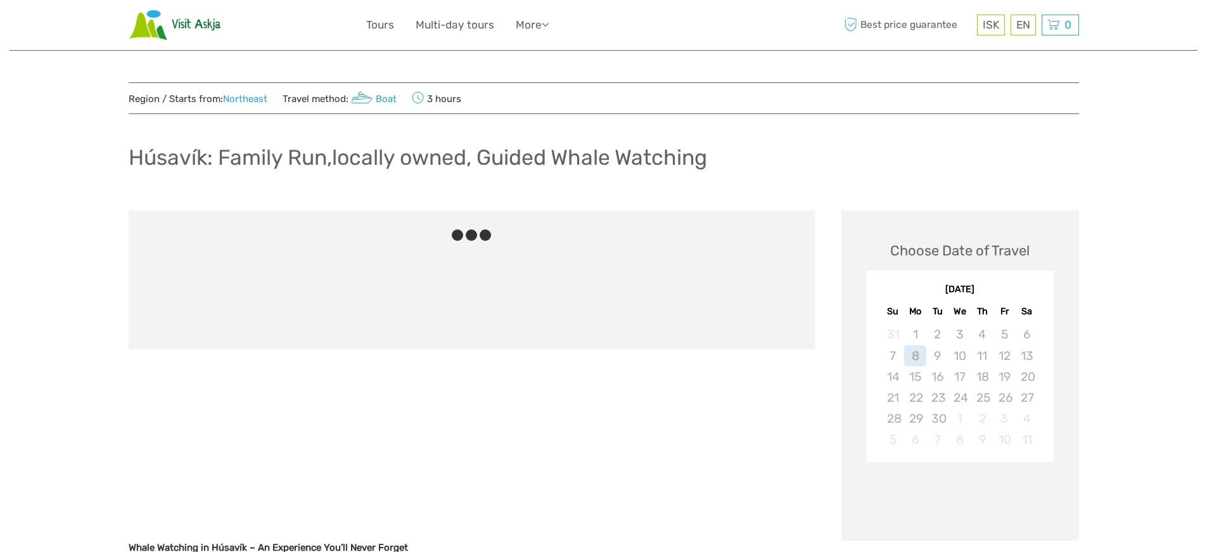  What do you see at coordinates (982, 376) in the screenshot?
I see `div: Not available Thursday, September 18th, 2025` at bounding box center [982, 376].